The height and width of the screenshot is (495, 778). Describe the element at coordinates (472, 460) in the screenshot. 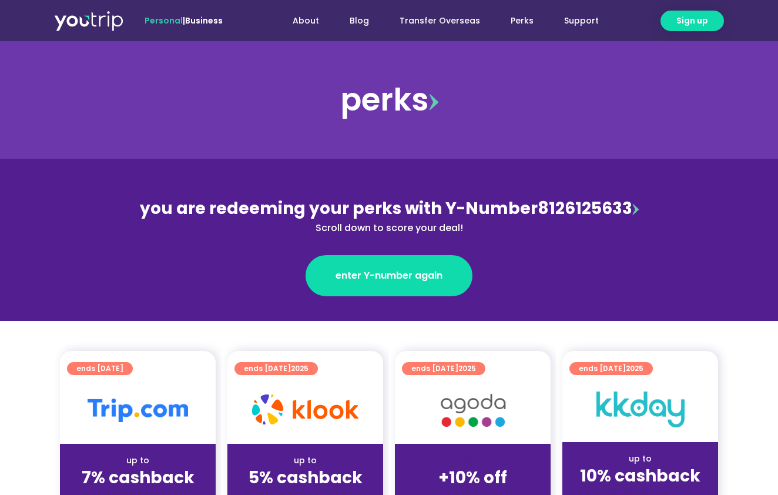

I see `span: up to` at that location.